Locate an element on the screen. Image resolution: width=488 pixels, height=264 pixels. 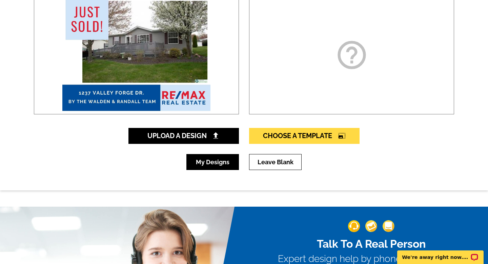
img: support-img-1.png is located at coordinates (354, 226).